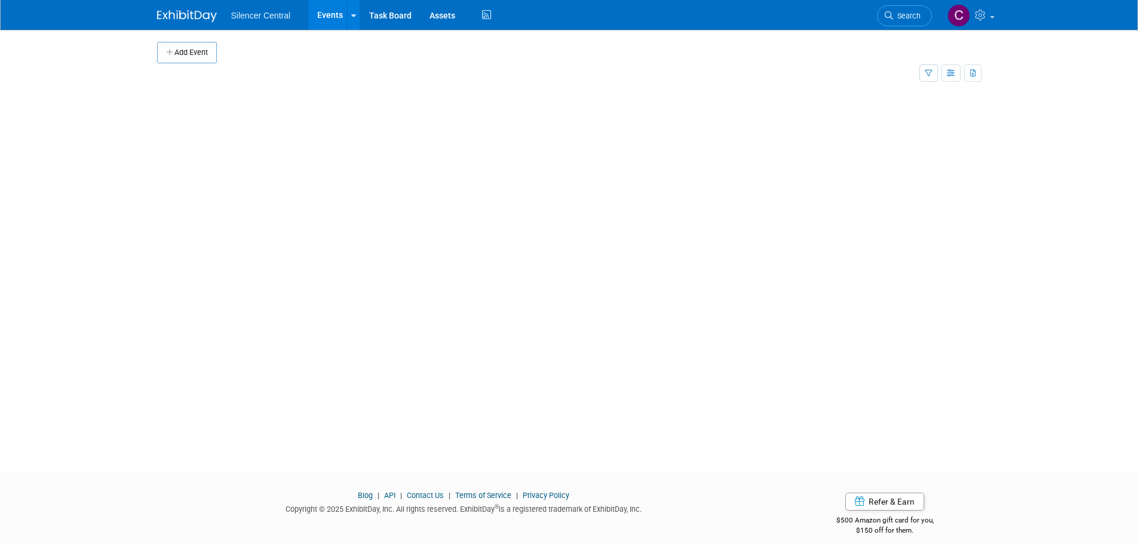 Image resolution: width=1138 pixels, height=544 pixels. Describe the element at coordinates (483, 495) in the screenshot. I see `a: Terms of Service` at that location.